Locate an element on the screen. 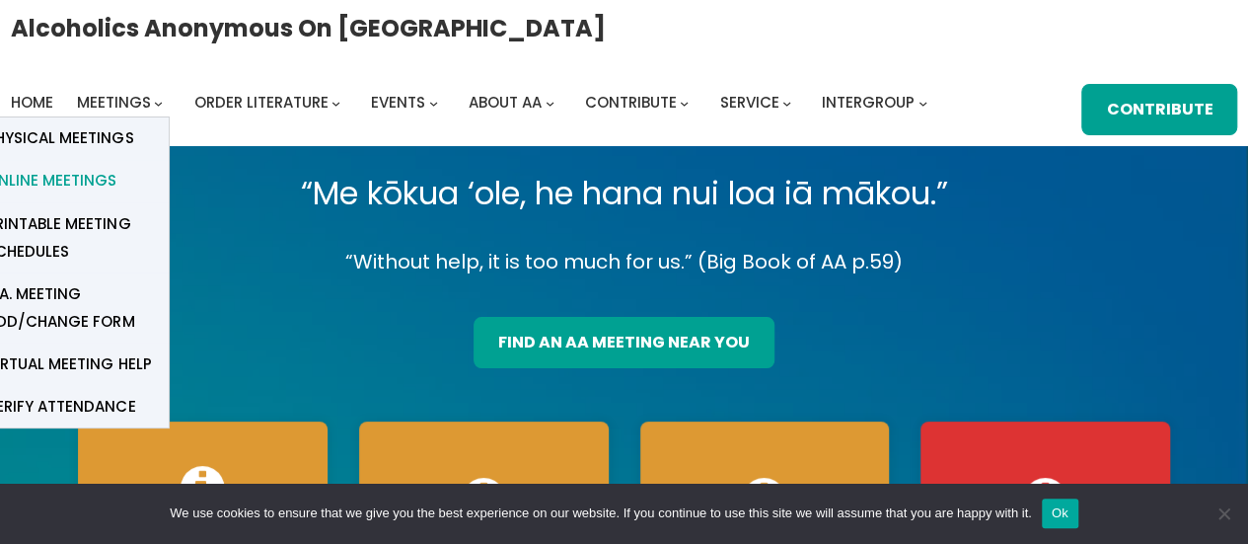 The height and width of the screenshot is (544, 1248). span: About AA is located at coordinates (505, 102).